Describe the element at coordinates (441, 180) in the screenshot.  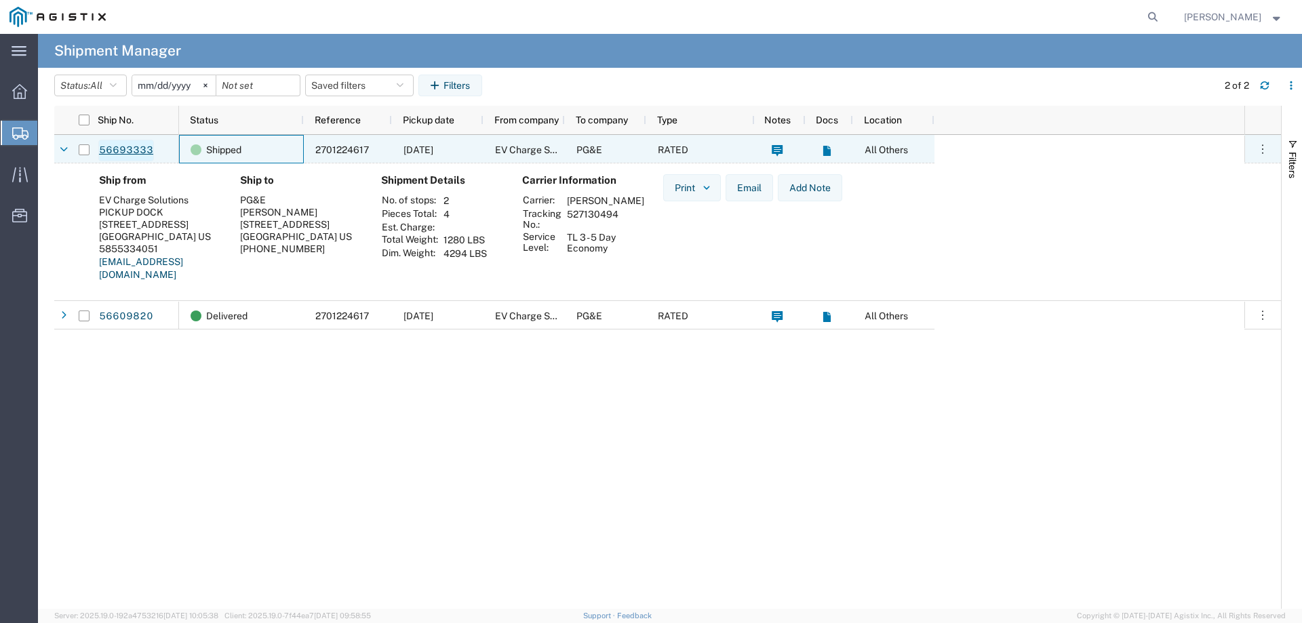
I see `h4: Shipment Details` at that location.